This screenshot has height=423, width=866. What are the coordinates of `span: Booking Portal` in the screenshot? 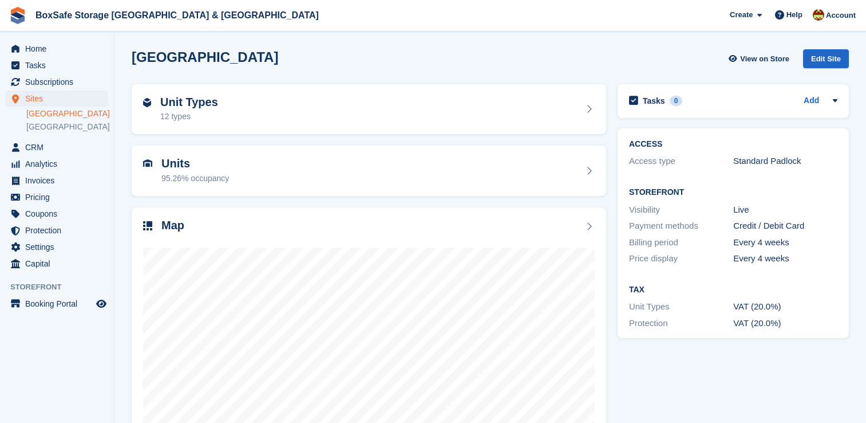 It's located at (60, 304).